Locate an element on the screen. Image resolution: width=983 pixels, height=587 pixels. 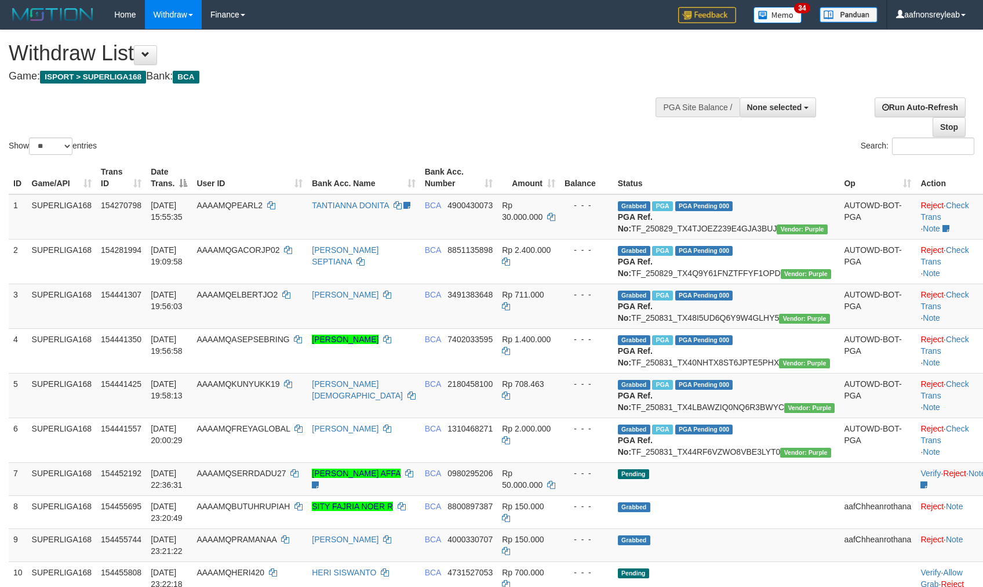
span: AAAAMQFREYAGLOBAL is located at coordinates (243, 428).